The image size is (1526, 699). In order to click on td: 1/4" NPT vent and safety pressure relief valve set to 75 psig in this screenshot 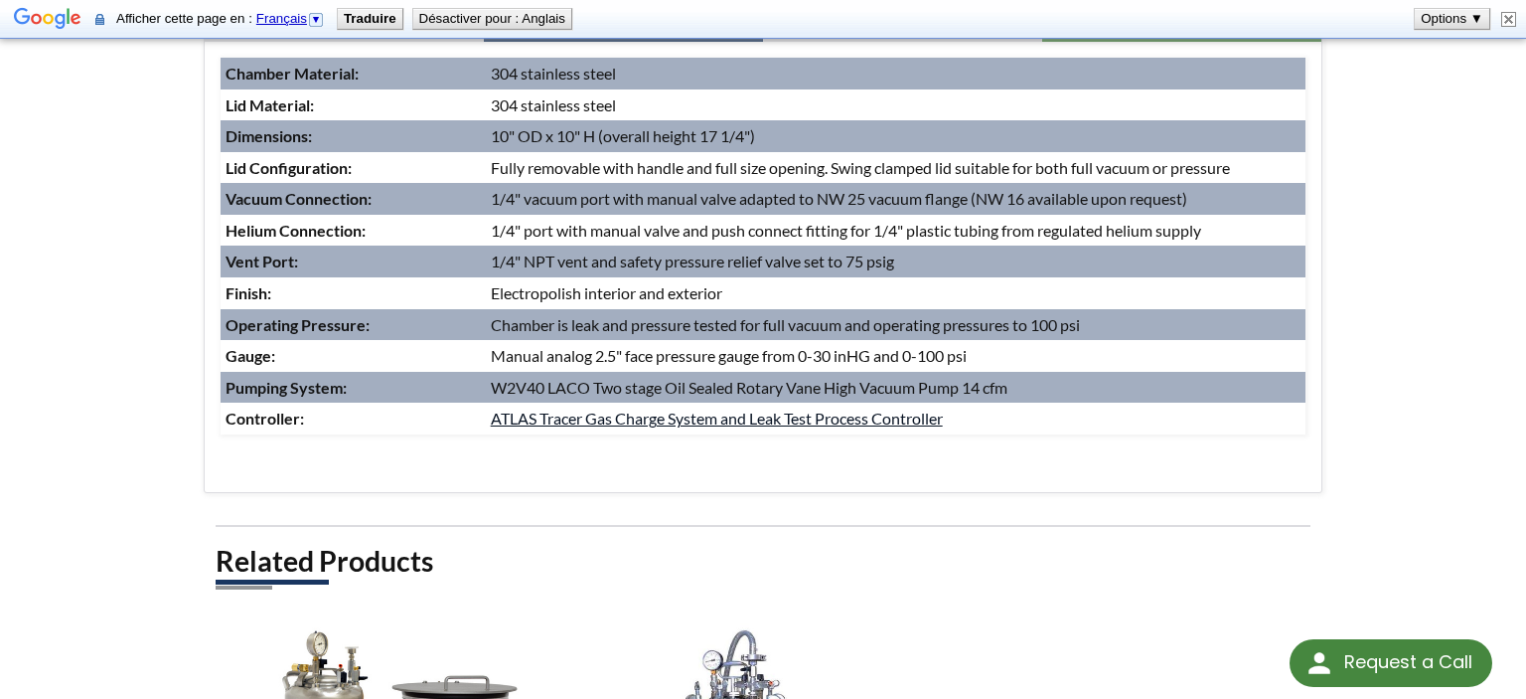, I will do `click(896, 261)`.